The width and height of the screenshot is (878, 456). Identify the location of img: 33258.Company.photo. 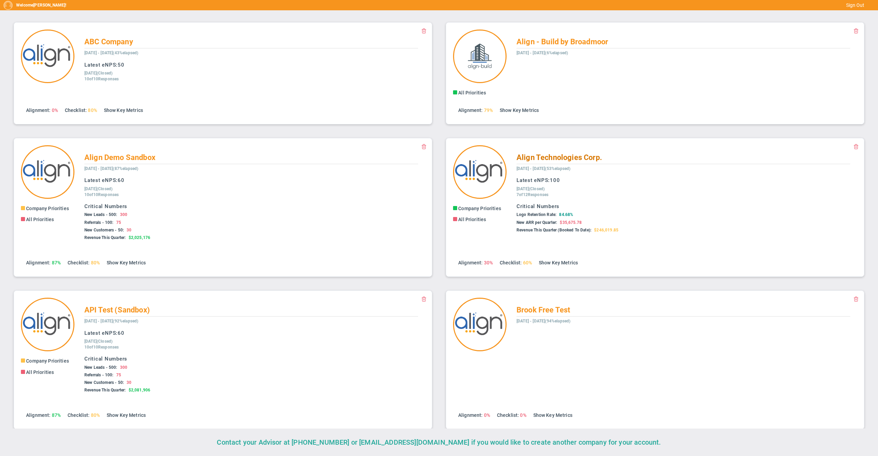
(48, 56).